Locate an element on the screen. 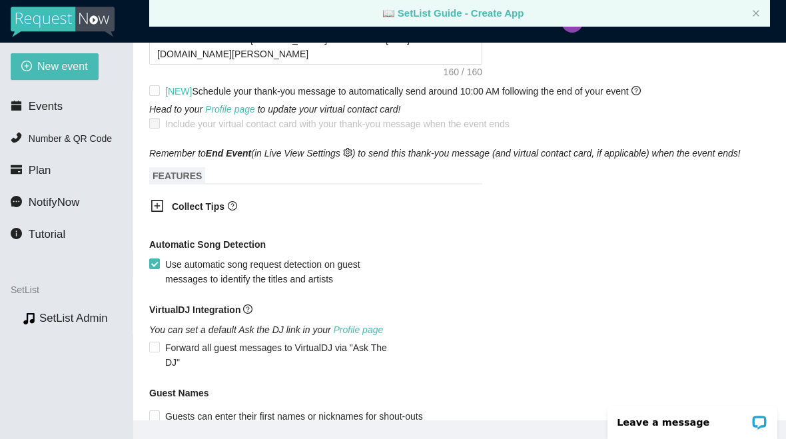  span: Include your virtual contact card with your thank-you message when the event ends is located at coordinates (337, 124).